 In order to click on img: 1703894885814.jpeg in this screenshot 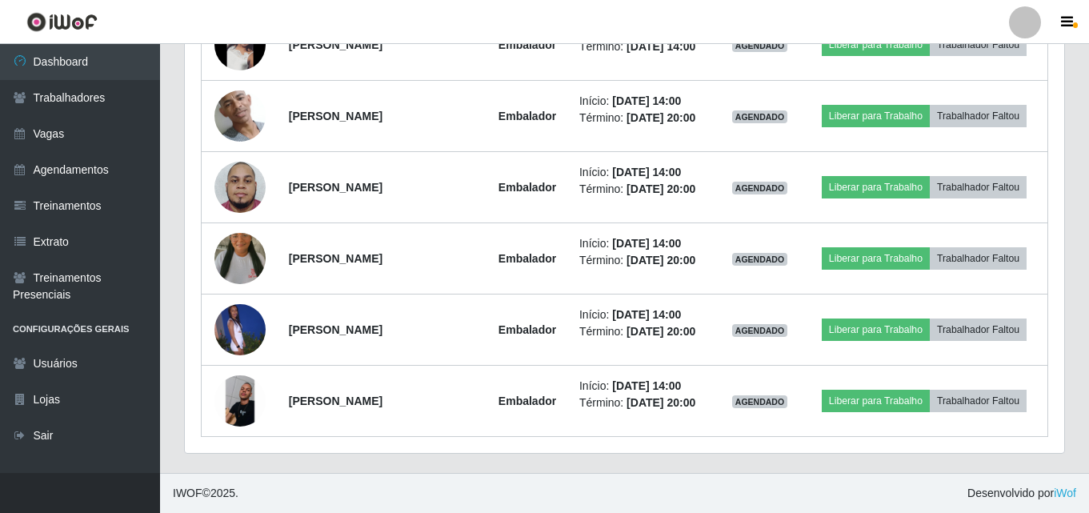, I will do `click(240, 116)`.